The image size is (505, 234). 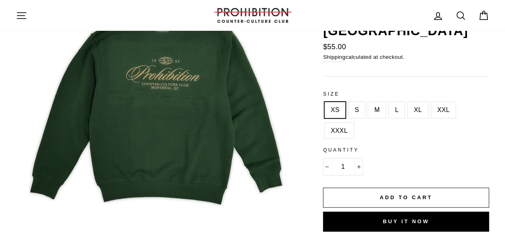 I want to click on label: L, so click(x=396, y=110).